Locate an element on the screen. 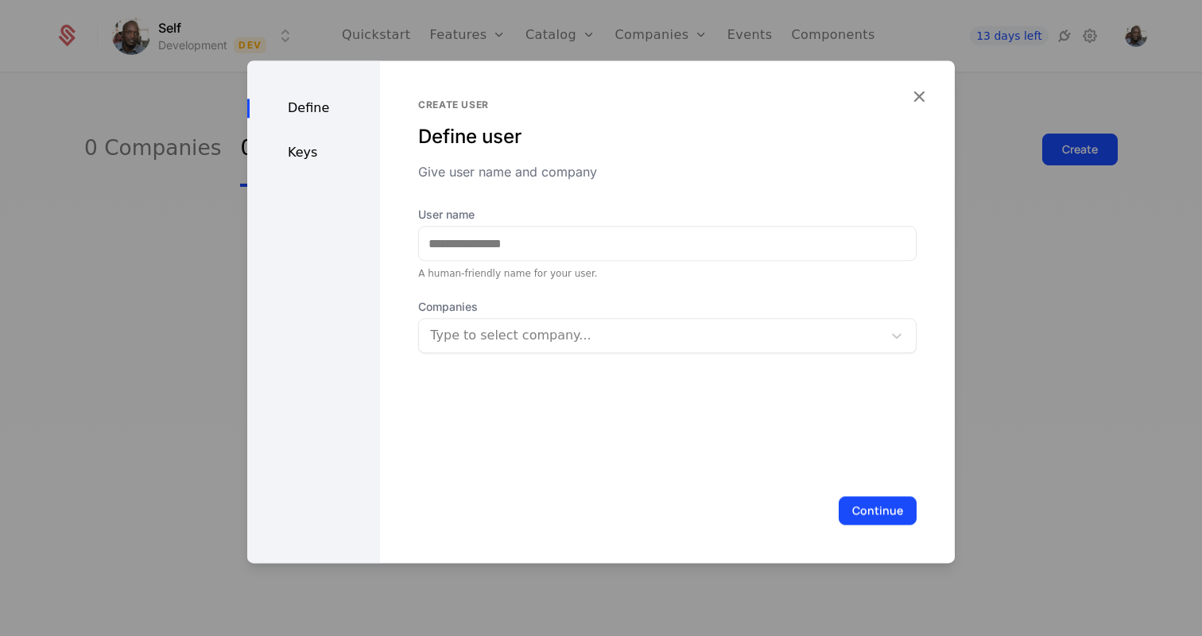 The height and width of the screenshot is (636, 1202). div: Type to select company... is located at coordinates (652, 336).